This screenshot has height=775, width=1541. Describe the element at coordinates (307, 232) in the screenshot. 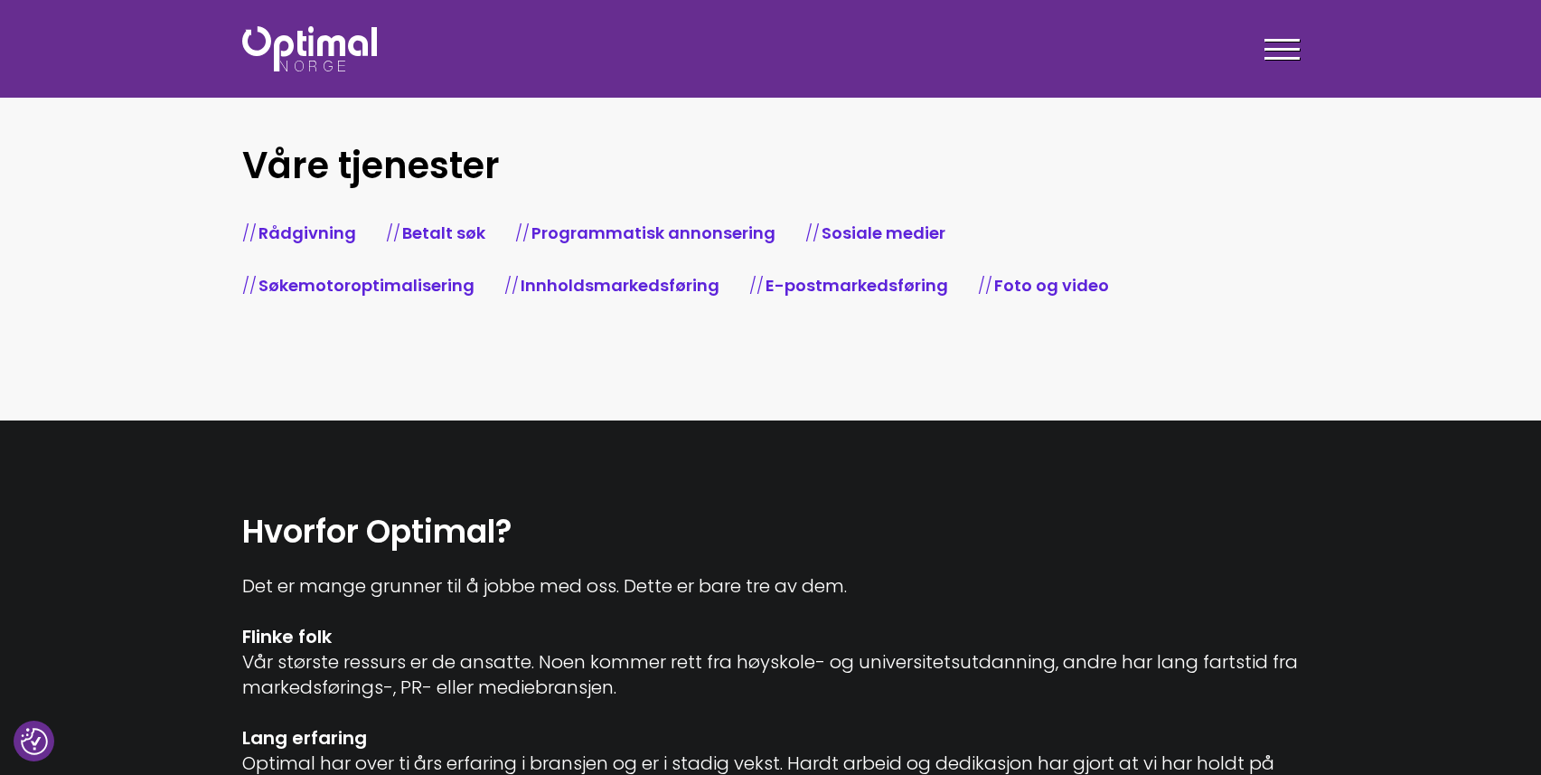

I see `a: Rådgivning` at that location.